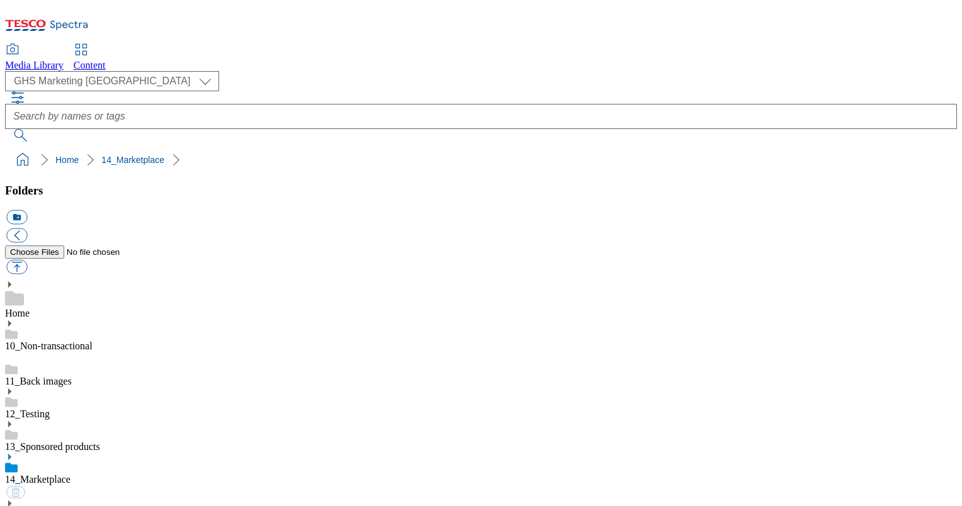  What do you see at coordinates (38, 381) in the screenshot?
I see `a: 11_Back images` at bounding box center [38, 381].